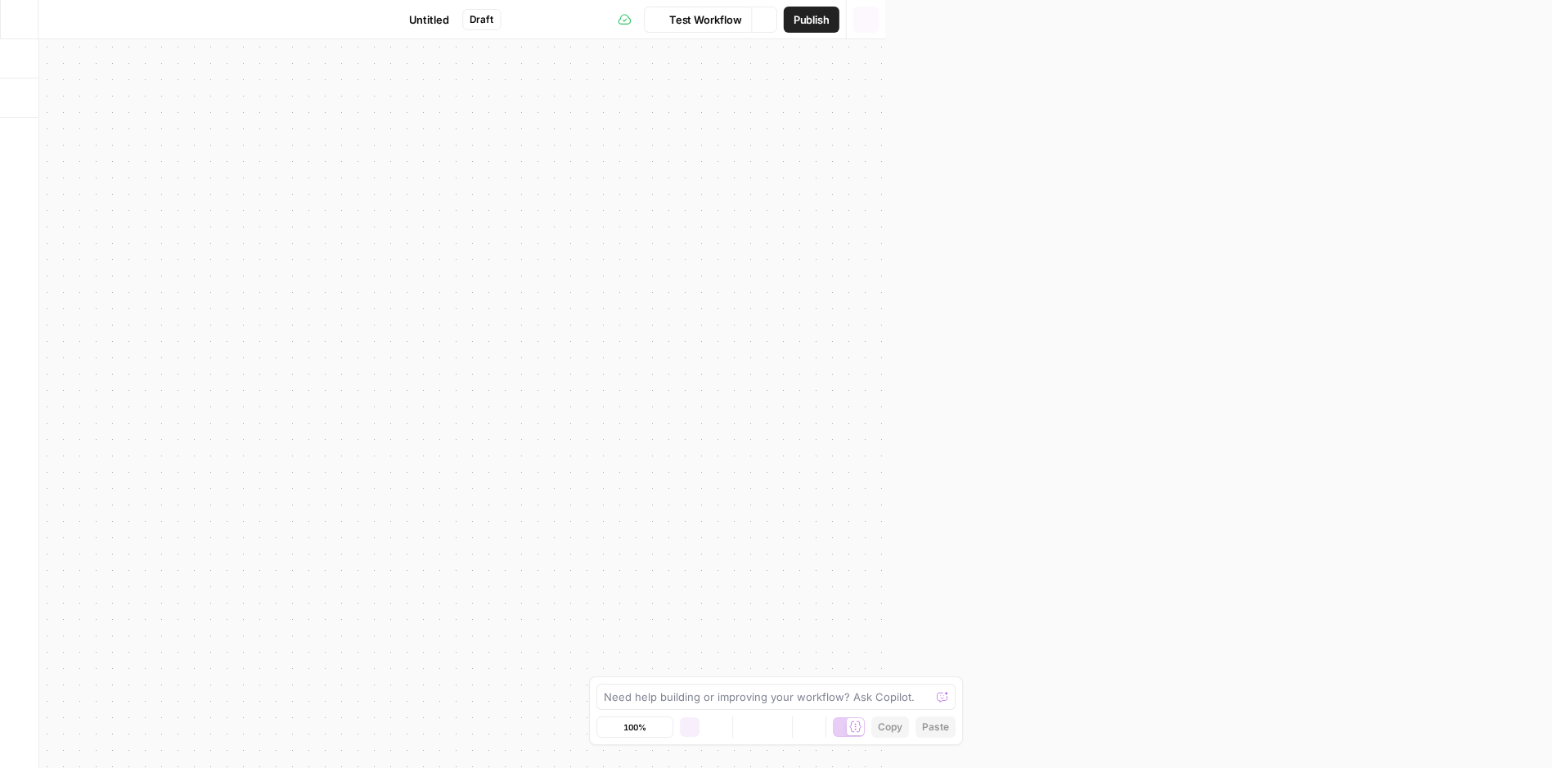 This screenshot has width=1552, height=768. Describe the element at coordinates (429, 20) in the screenshot. I see `span: Untitled` at that location.